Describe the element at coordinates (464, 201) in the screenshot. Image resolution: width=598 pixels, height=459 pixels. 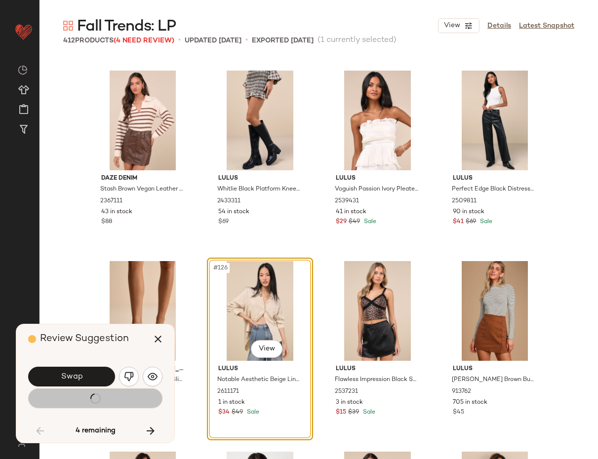
I see `span: 2509811` at that location.